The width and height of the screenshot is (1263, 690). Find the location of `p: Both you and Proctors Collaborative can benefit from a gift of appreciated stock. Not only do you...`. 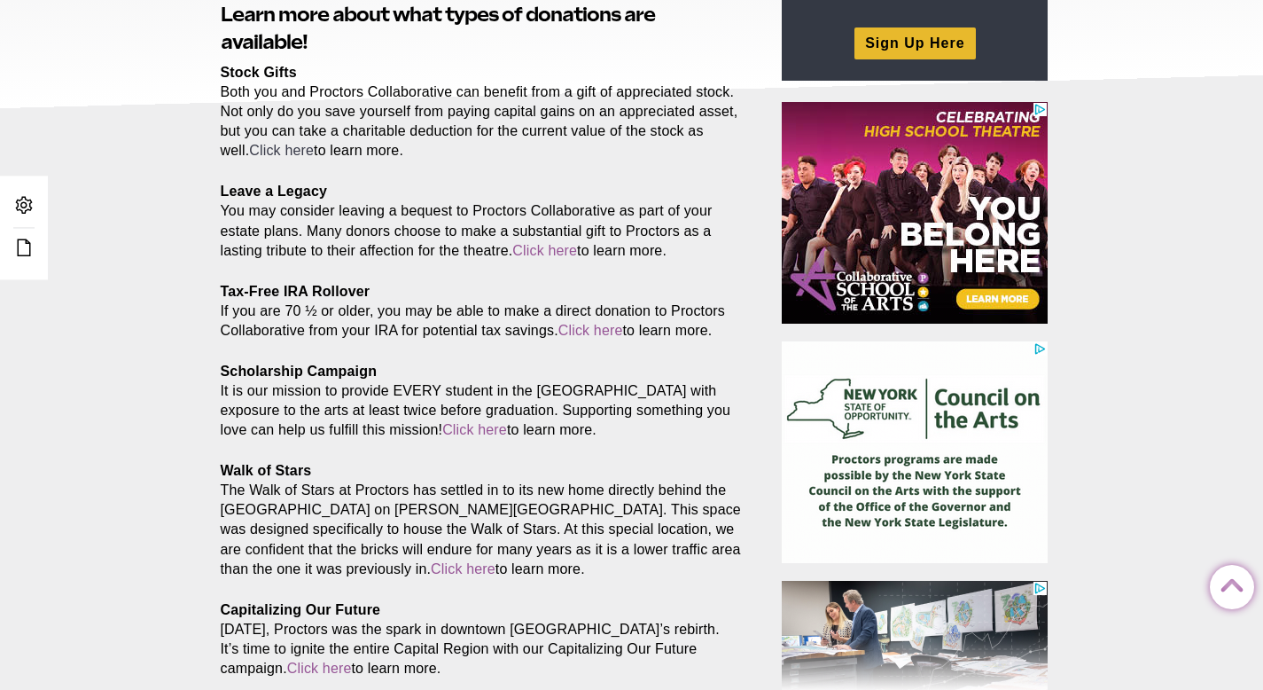

p: Both you and Proctors Collaborative can benefit from a gift of appreciated stock. Not only do you... is located at coordinates (481, 112).